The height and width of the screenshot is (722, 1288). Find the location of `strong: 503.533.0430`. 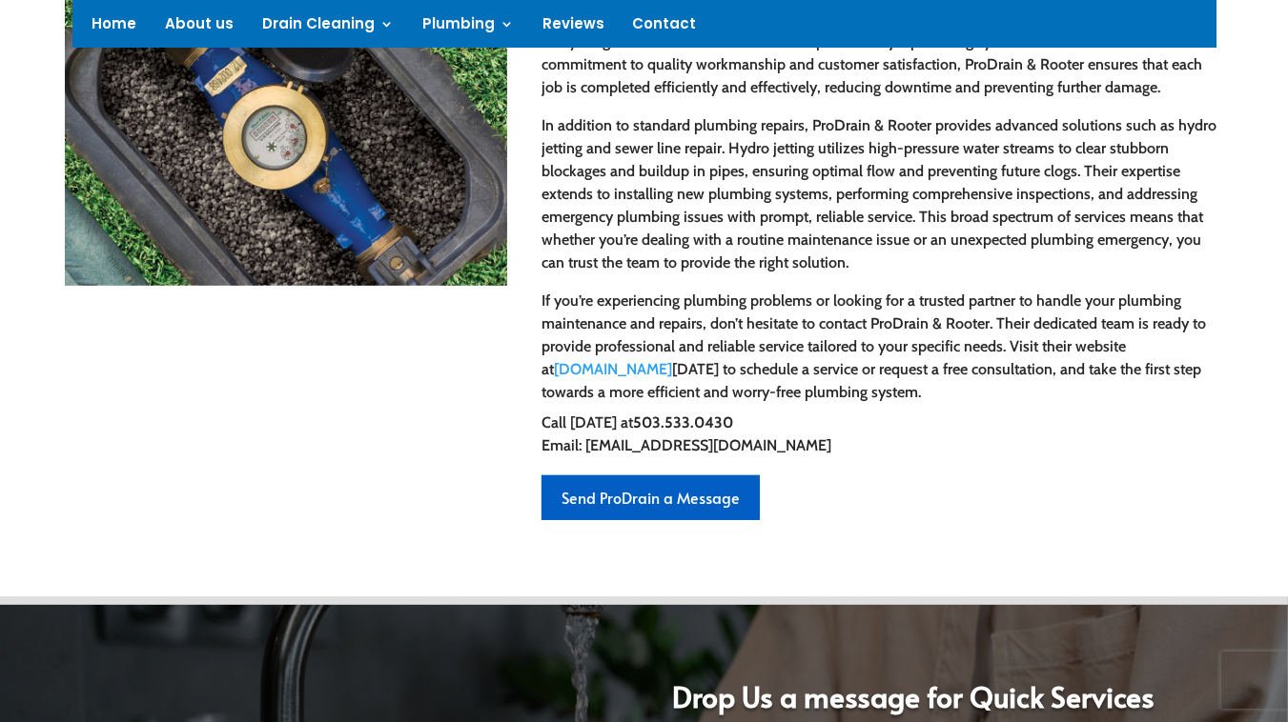

strong: 503.533.0430 is located at coordinates (682, 422).